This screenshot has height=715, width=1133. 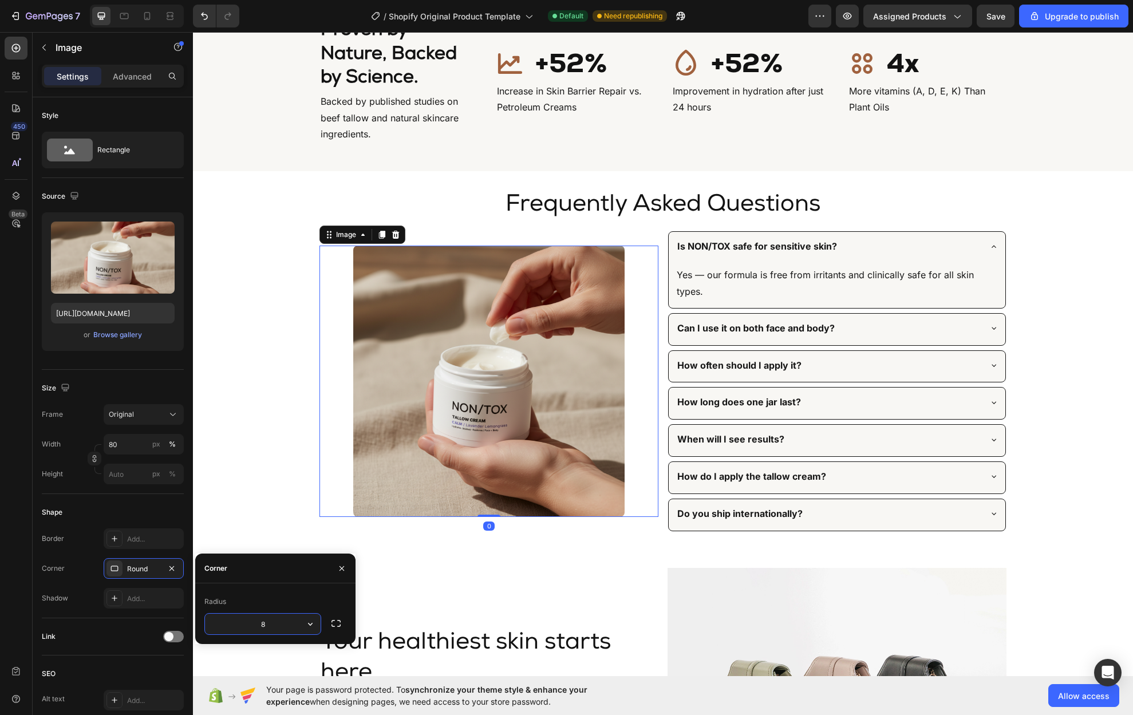 What do you see at coordinates (710, 31) in the screenshot?
I see `h2: 4x` at bounding box center [710, 31].